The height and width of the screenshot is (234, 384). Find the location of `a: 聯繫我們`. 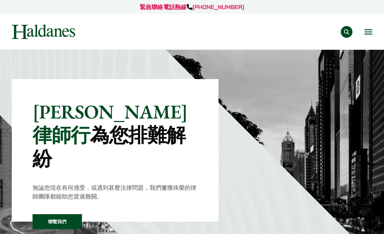

a: 聯繫我們 is located at coordinates (57, 222).